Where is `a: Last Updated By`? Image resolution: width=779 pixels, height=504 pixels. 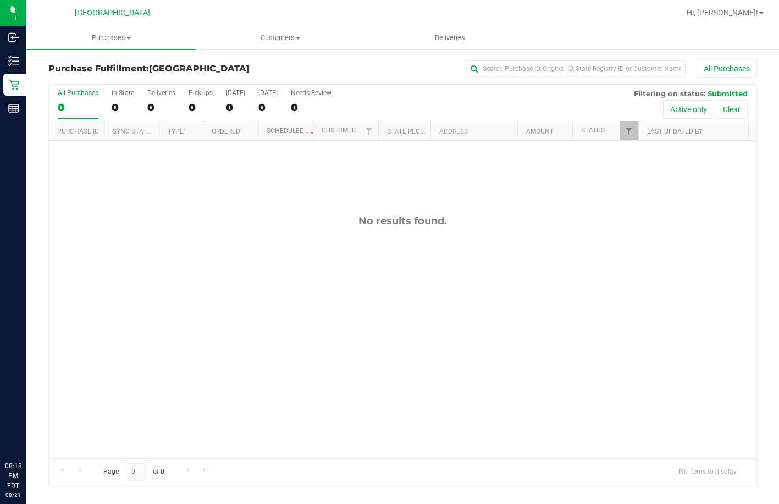
a: Last Updated By is located at coordinates (674, 131).